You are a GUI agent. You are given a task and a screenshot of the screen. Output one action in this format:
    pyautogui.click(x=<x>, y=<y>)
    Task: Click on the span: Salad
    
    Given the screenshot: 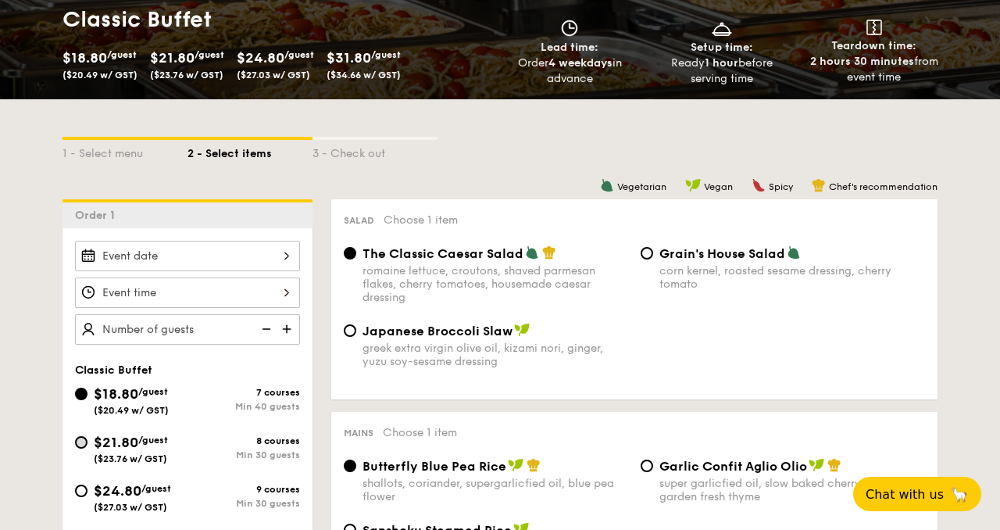 What is the action you would take?
    pyautogui.click(x=359, y=220)
    